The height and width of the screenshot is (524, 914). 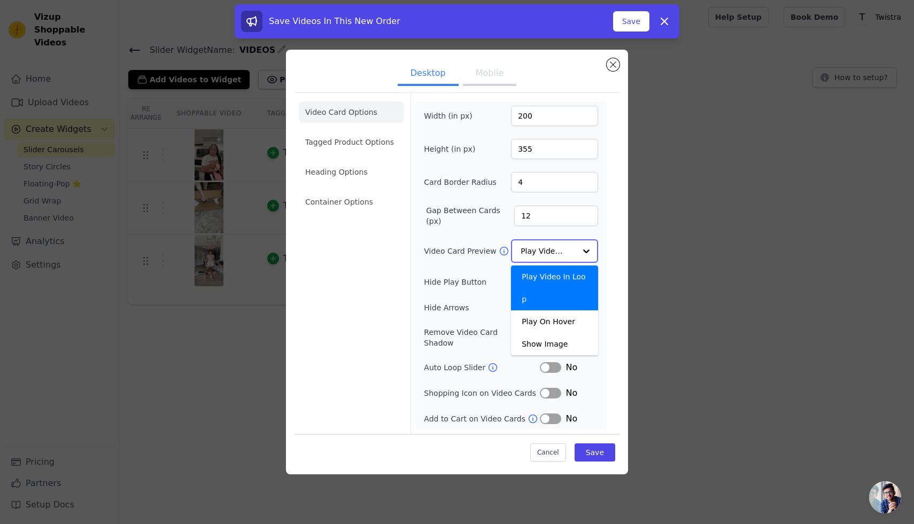 I want to click on button: Close modal, so click(x=613, y=65).